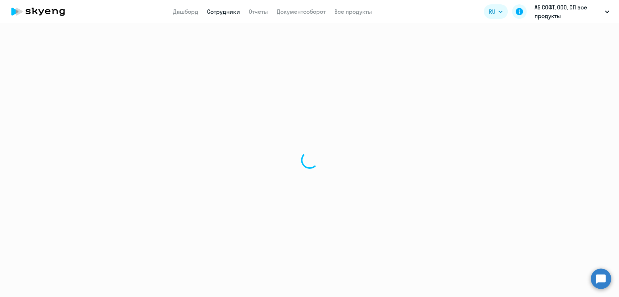  What do you see at coordinates (568, 12) in the screenshot?
I see `p: АБ СОФТ, ООО, СП все продукты` at bounding box center [568, 12].